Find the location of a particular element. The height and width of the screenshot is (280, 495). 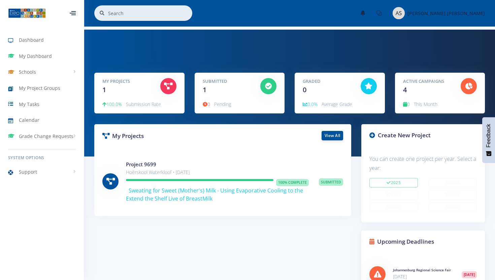

a: Project 9699 is located at coordinates (141, 164).